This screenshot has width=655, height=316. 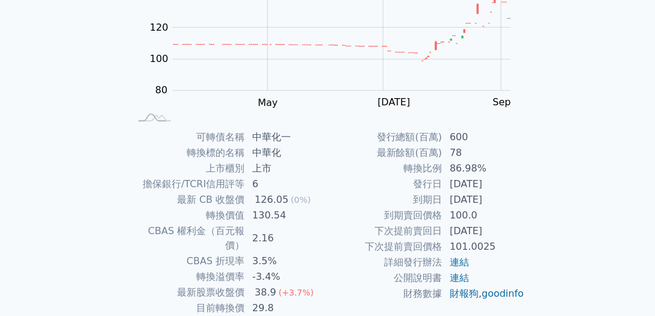 What do you see at coordinates (286, 261) in the screenshot?
I see `td: 3.5%` at bounding box center [286, 261].